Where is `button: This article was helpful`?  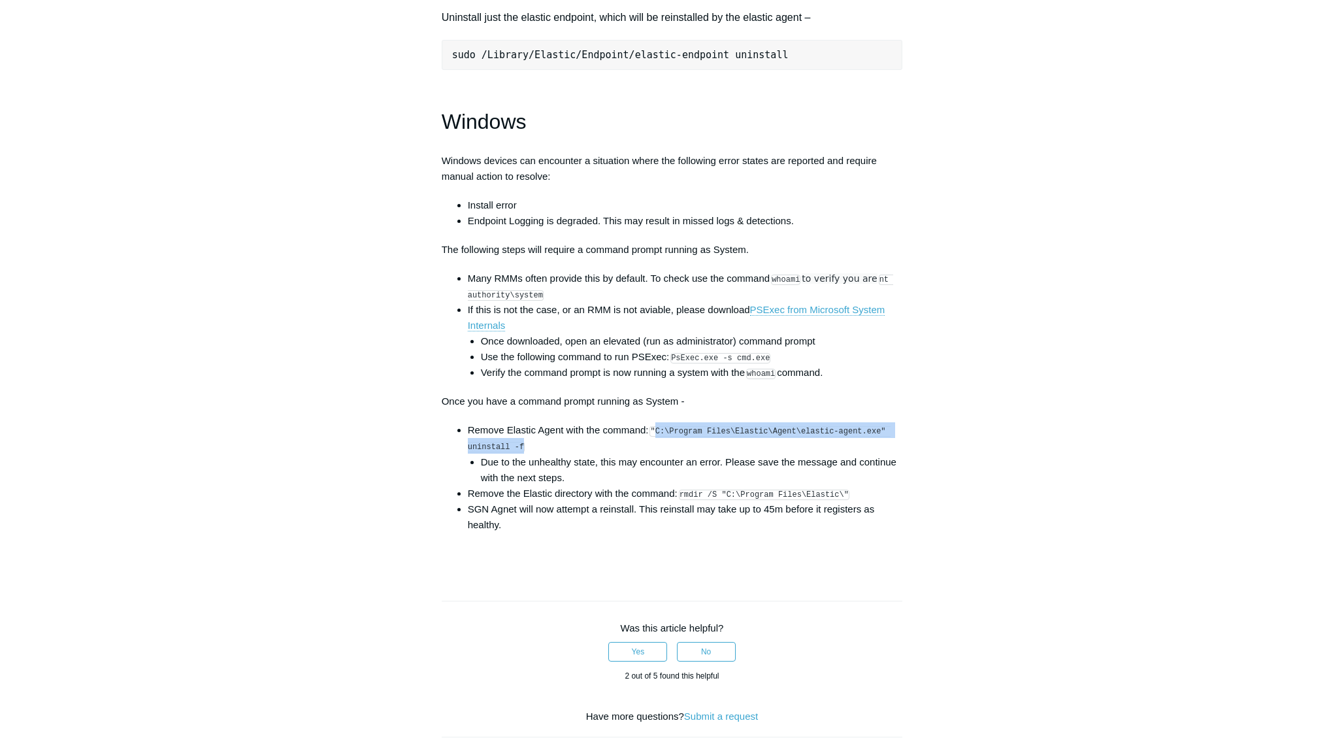 button: This article was helpful is located at coordinates (638, 651).